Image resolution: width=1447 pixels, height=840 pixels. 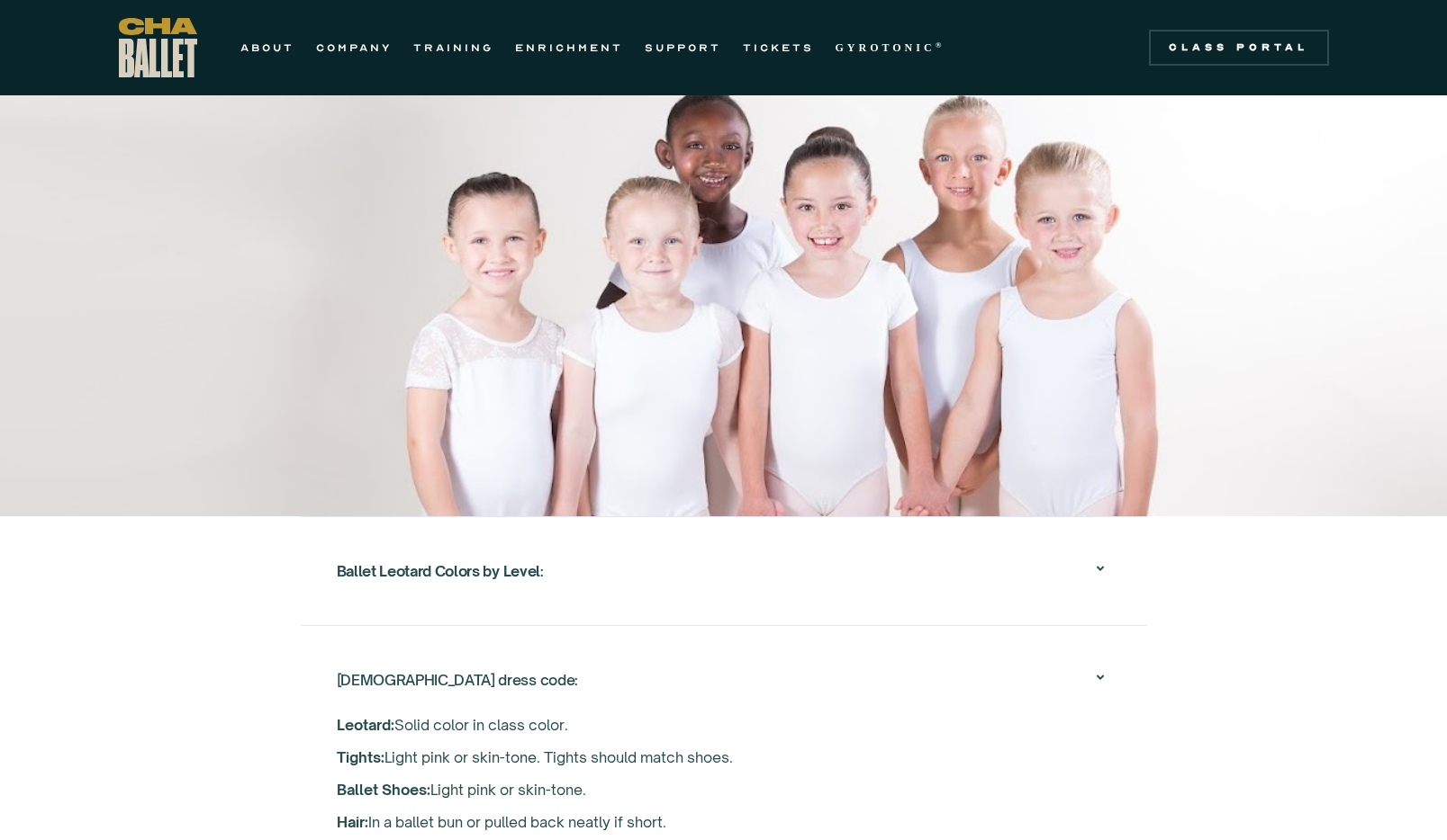 I want to click on strong: Tights:, so click(x=360, y=758).